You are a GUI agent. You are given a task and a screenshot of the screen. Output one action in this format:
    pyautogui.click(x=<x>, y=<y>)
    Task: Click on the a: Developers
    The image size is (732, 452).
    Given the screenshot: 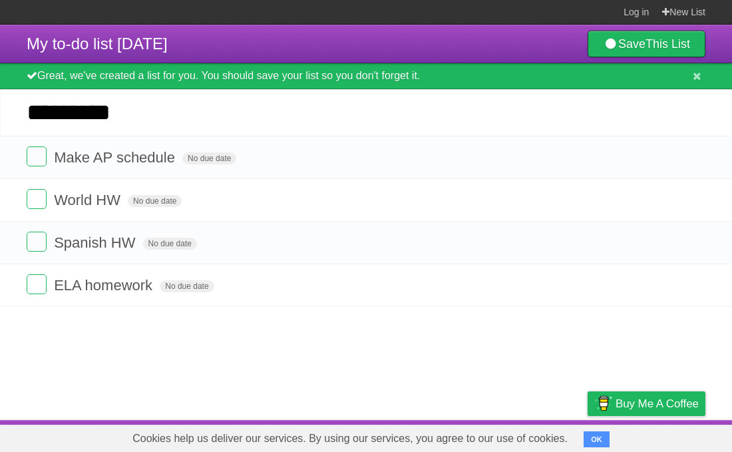 What is the action you would take?
    pyautogui.click(x=481, y=436)
    